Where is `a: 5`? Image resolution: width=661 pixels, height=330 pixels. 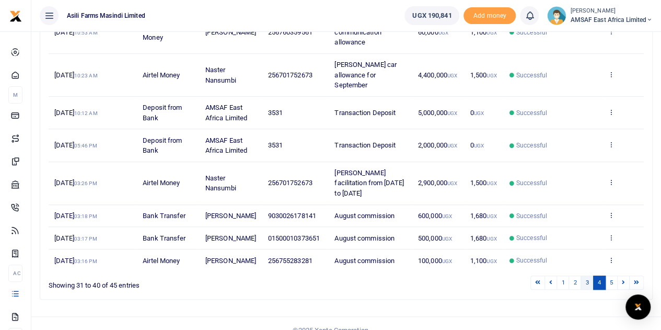 a: 5 is located at coordinates (612, 282).